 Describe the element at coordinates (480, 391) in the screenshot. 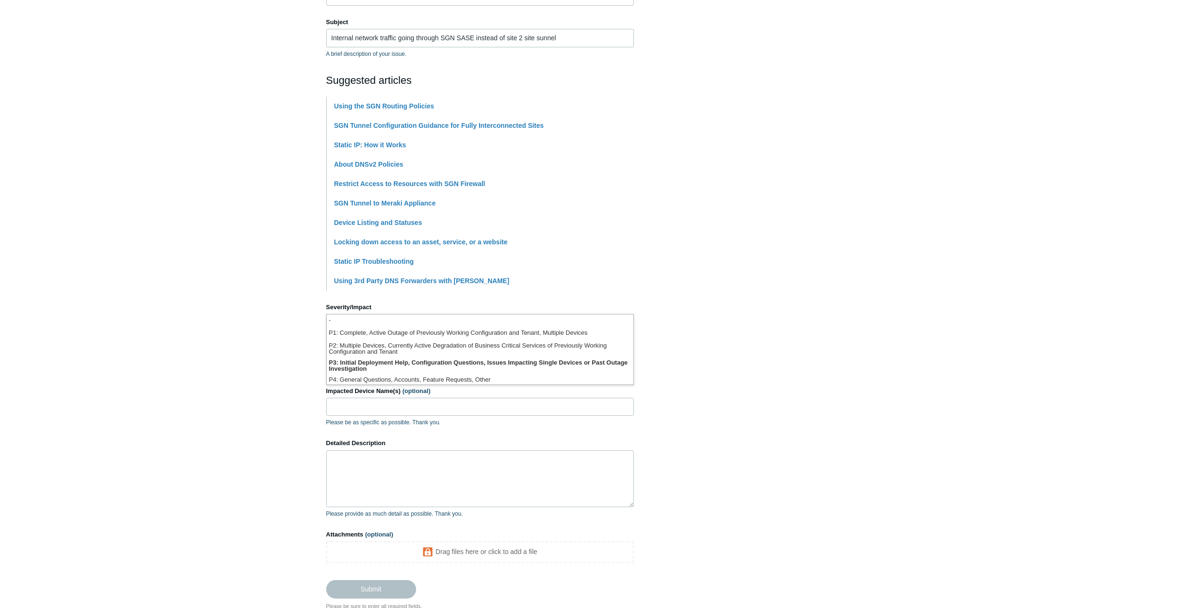

I see `label: Impacted Device Name(s)` at that location.